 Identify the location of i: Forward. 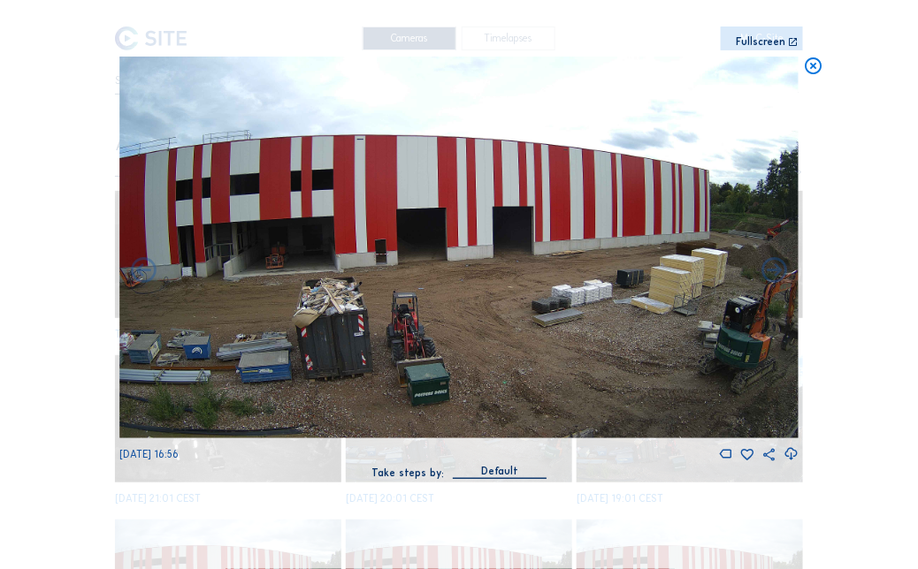
(144, 271).